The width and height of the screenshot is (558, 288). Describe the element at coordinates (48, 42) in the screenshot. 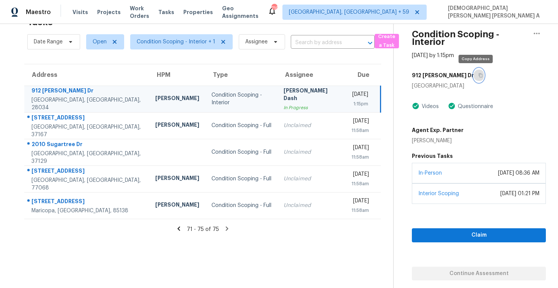

I see `span: Date Range` at that location.